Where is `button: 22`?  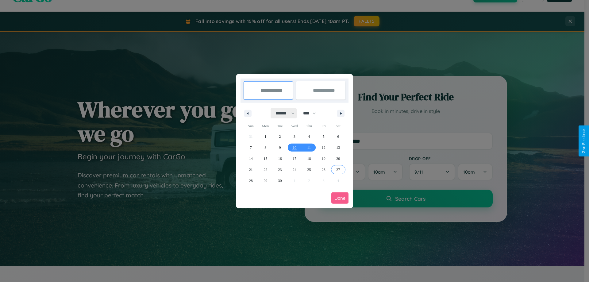
button: 22 is located at coordinates (265, 170).